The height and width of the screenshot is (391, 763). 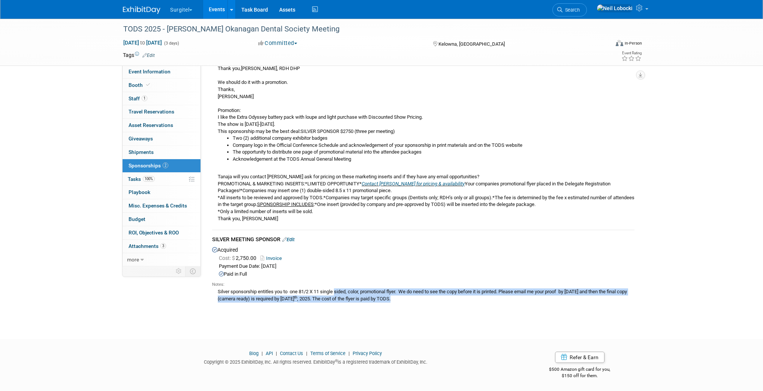 What do you see at coordinates (285, 204) in the screenshot?
I see `u: SPONSORSHIP INCLUDES` at bounding box center [285, 204].